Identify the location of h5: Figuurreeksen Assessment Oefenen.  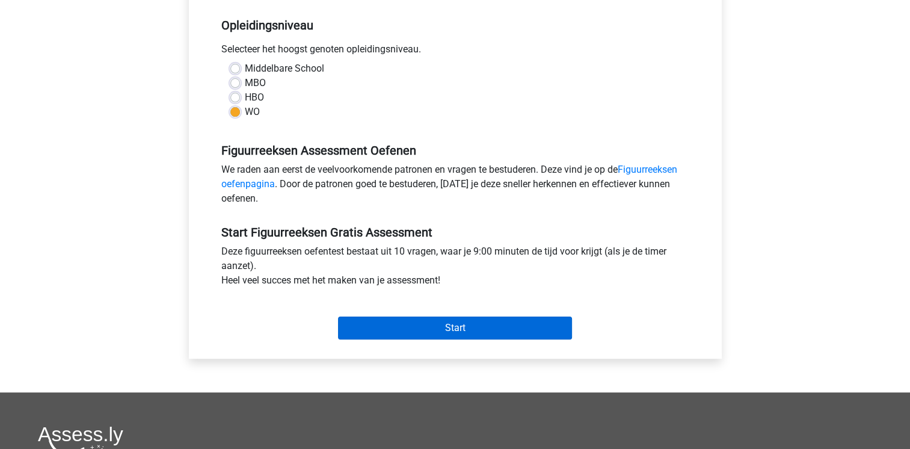
(455, 150).